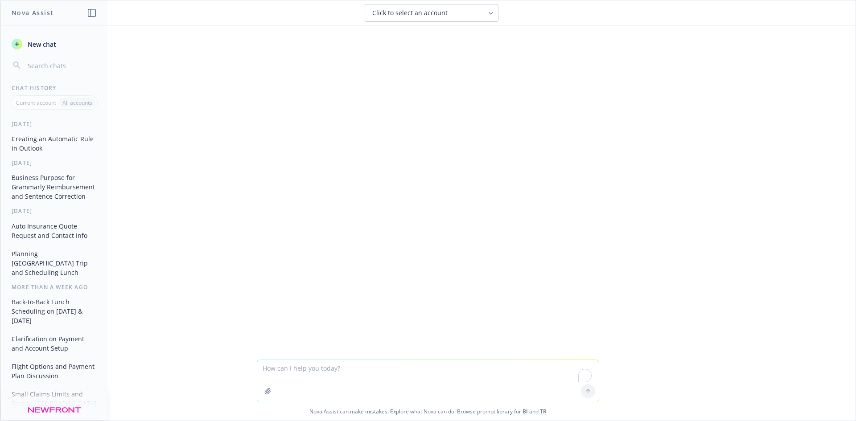 This screenshot has width=856, height=421. What do you see at coordinates (54, 287) in the screenshot?
I see `div: More than a week ago` at bounding box center [54, 287].